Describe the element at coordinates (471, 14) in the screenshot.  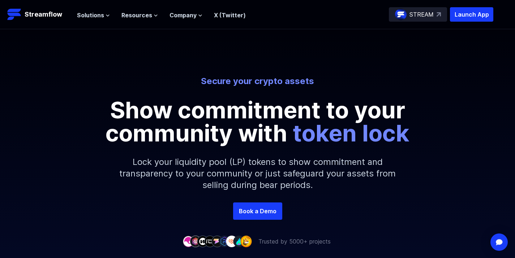
I see `button: Launch App` at that location.